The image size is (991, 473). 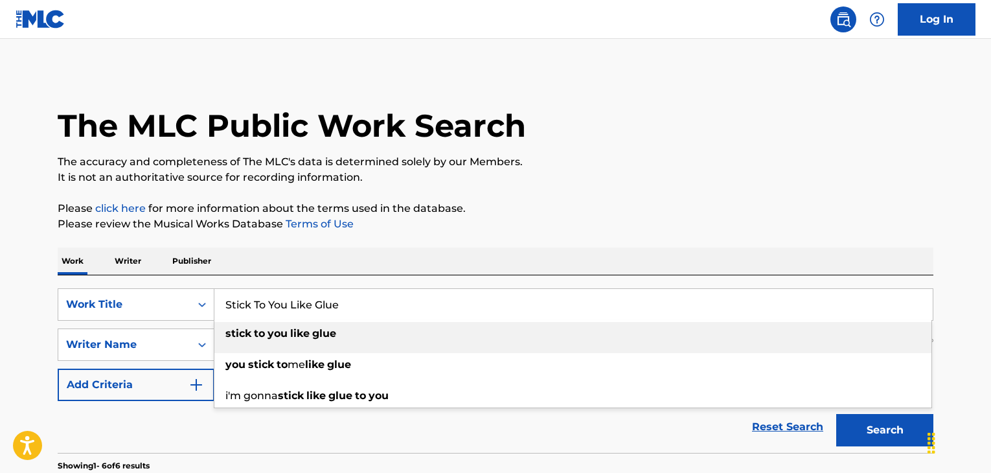 I want to click on img: help, so click(x=877, y=19).